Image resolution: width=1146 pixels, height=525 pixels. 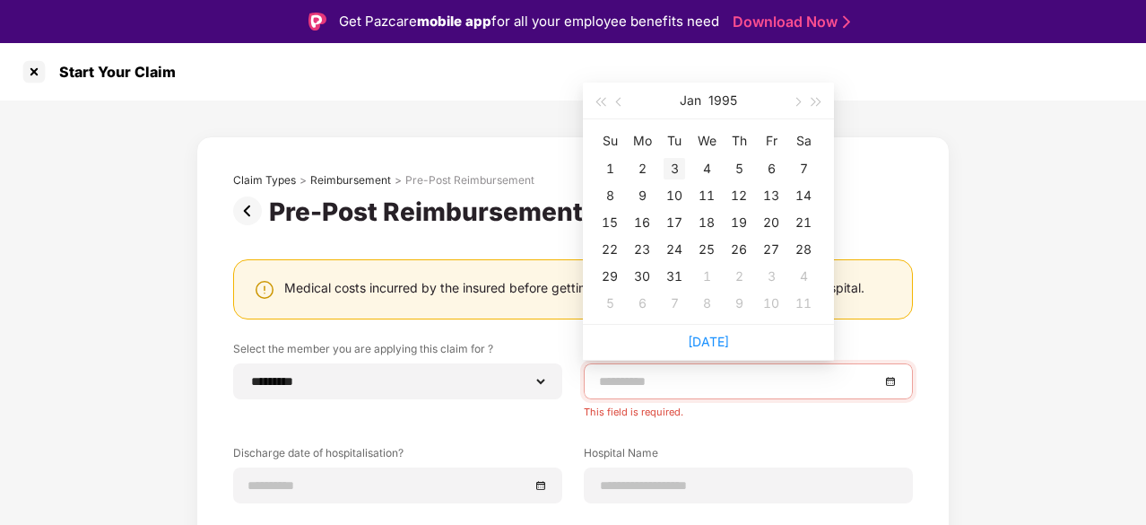 I want to click on td: 1995-01-14, so click(x=804, y=196).